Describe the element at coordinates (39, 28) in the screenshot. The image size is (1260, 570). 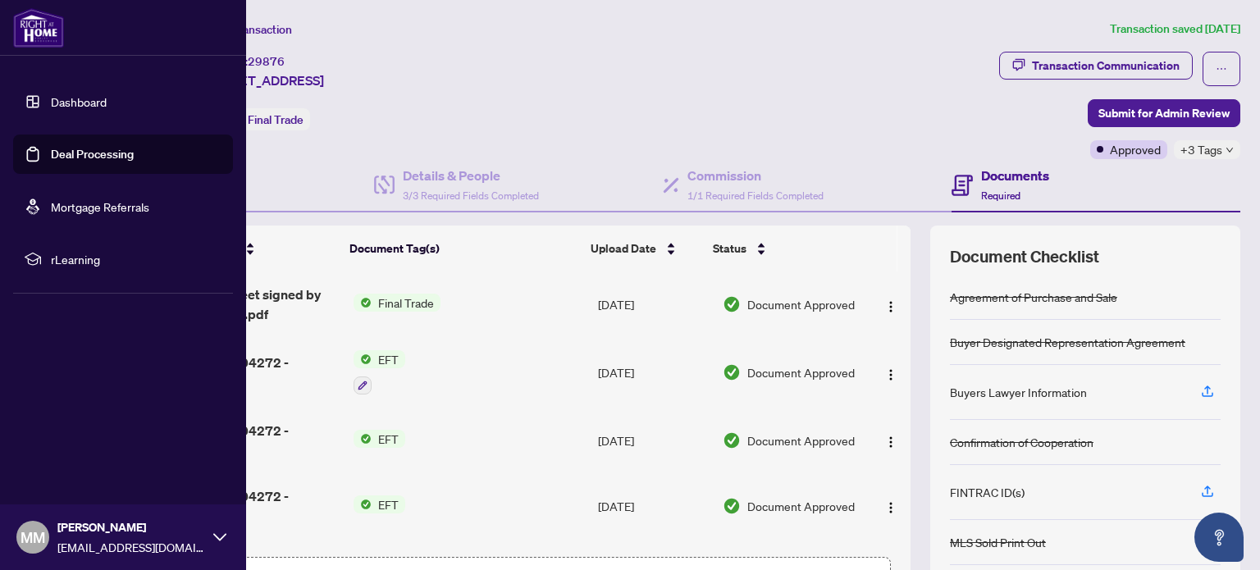
I see `img: logo` at that location.